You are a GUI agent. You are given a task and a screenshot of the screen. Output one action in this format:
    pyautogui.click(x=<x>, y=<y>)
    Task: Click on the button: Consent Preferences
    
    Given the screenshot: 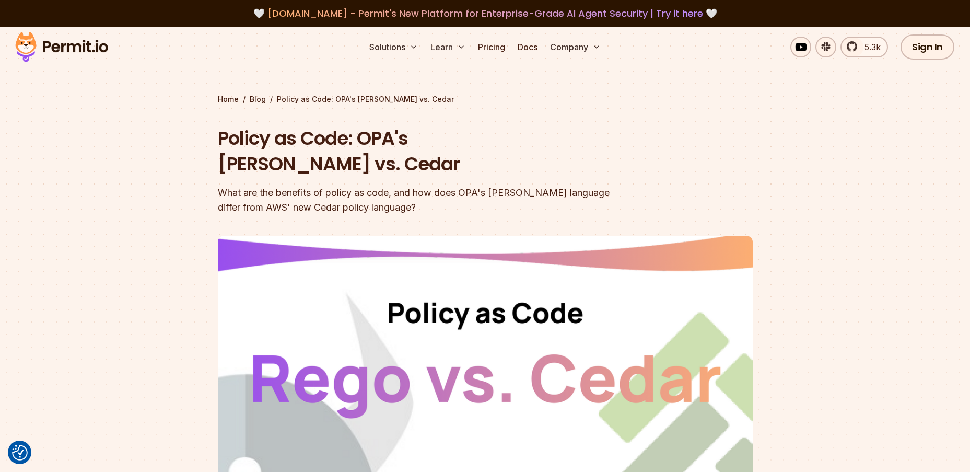 What is the action you would take?
    pyautogui.click(x=20, y=452)
    